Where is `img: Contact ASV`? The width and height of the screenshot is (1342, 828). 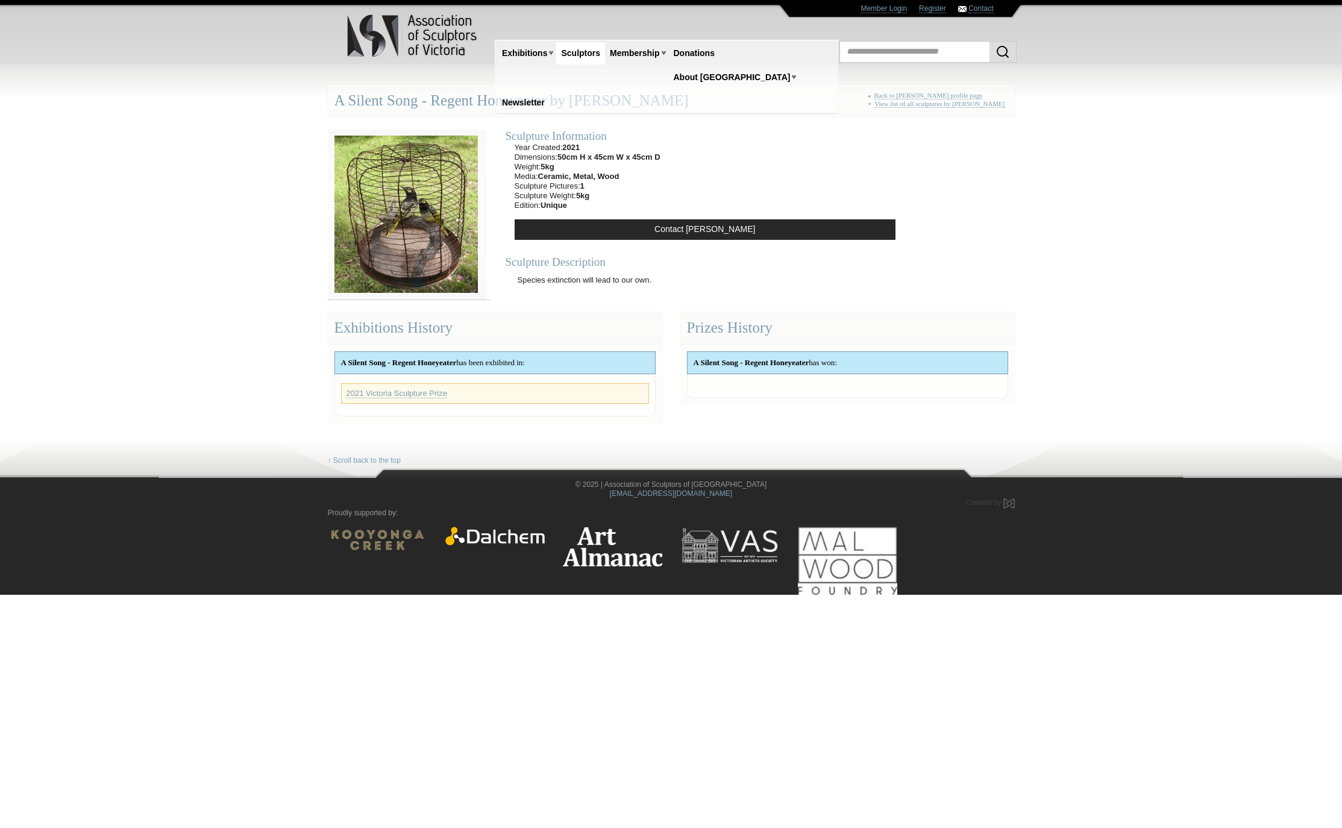 img: Contact ASV is located at coordinates (962, 9).